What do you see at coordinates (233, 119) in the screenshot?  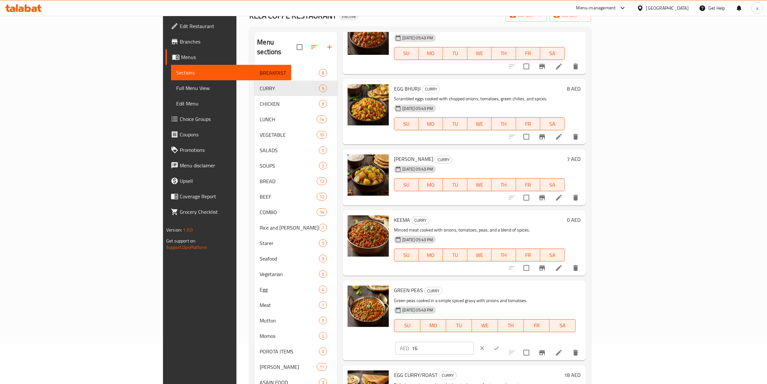 I see `span: Choice Groups` at bounding box center [233, 119].